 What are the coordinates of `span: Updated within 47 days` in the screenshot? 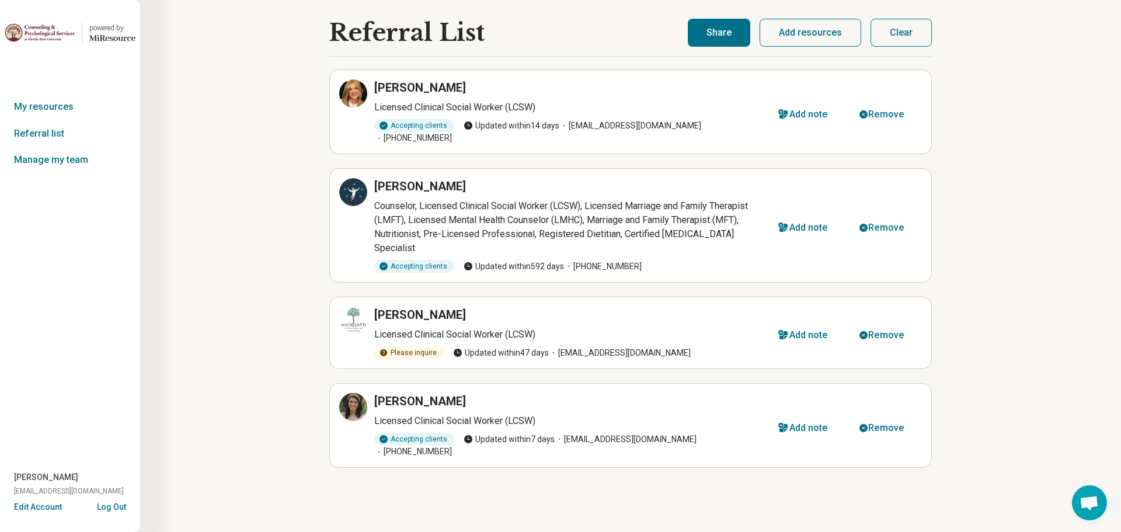 It's located at (501, 353).